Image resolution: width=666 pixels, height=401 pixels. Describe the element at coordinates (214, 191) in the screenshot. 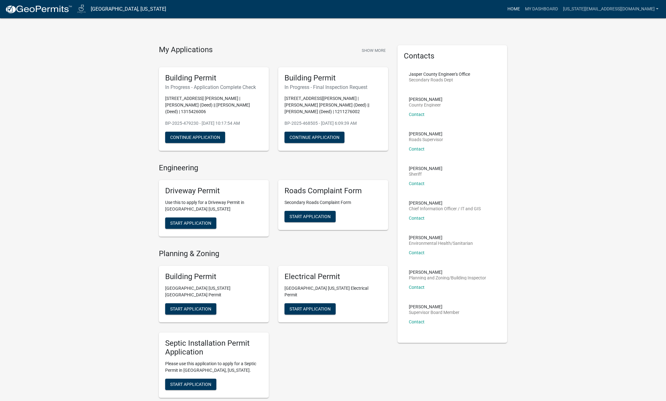

I see `h5: Driveway Permit` at that location.